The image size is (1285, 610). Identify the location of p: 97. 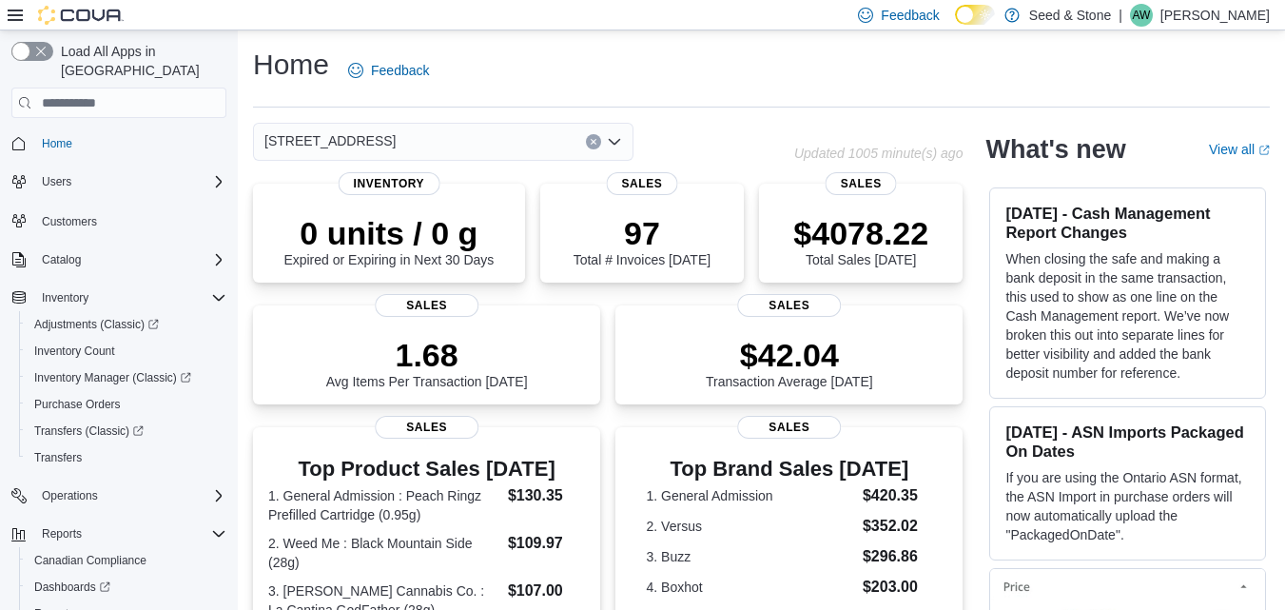
(642, 233).